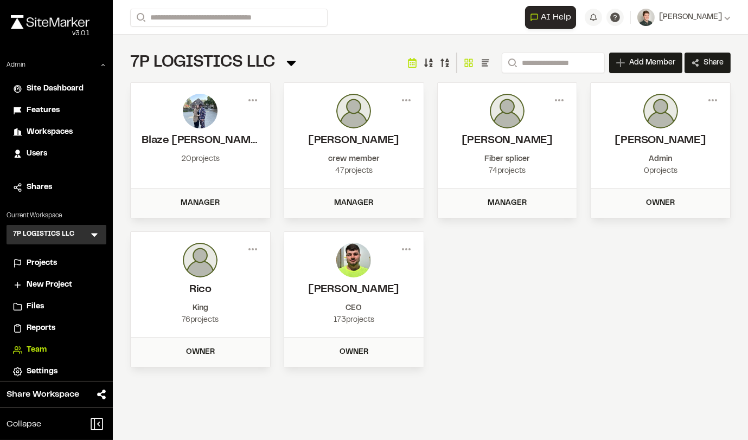 This screenshot has width=748, height=440. I want to click on span: Settings, so click(42, 372).